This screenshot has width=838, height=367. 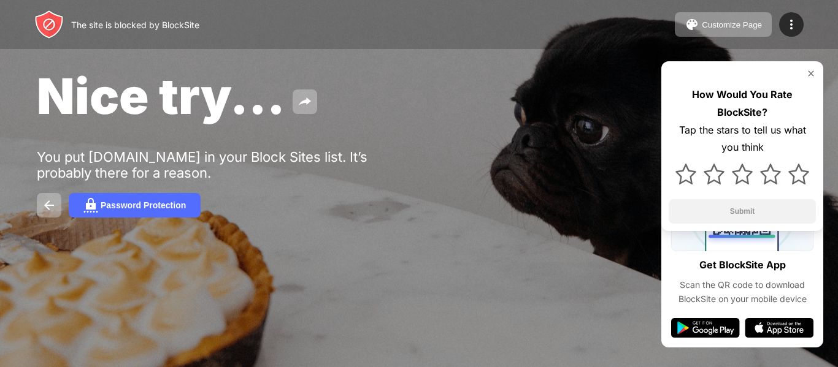 I want to click on img: google-play.svg, so click(x=705, y=328).